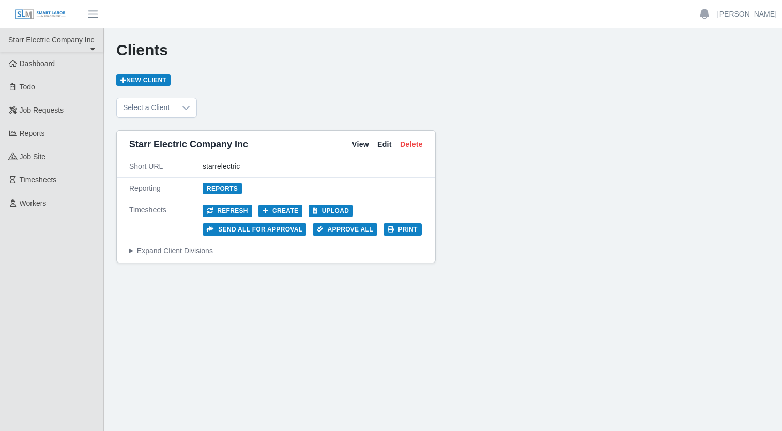 This screenshot has width=782, height=431. What do you see at coordinates (166, 220) in the screenshot?
I see `div: Timesheets` at bounding box center [166, 220].